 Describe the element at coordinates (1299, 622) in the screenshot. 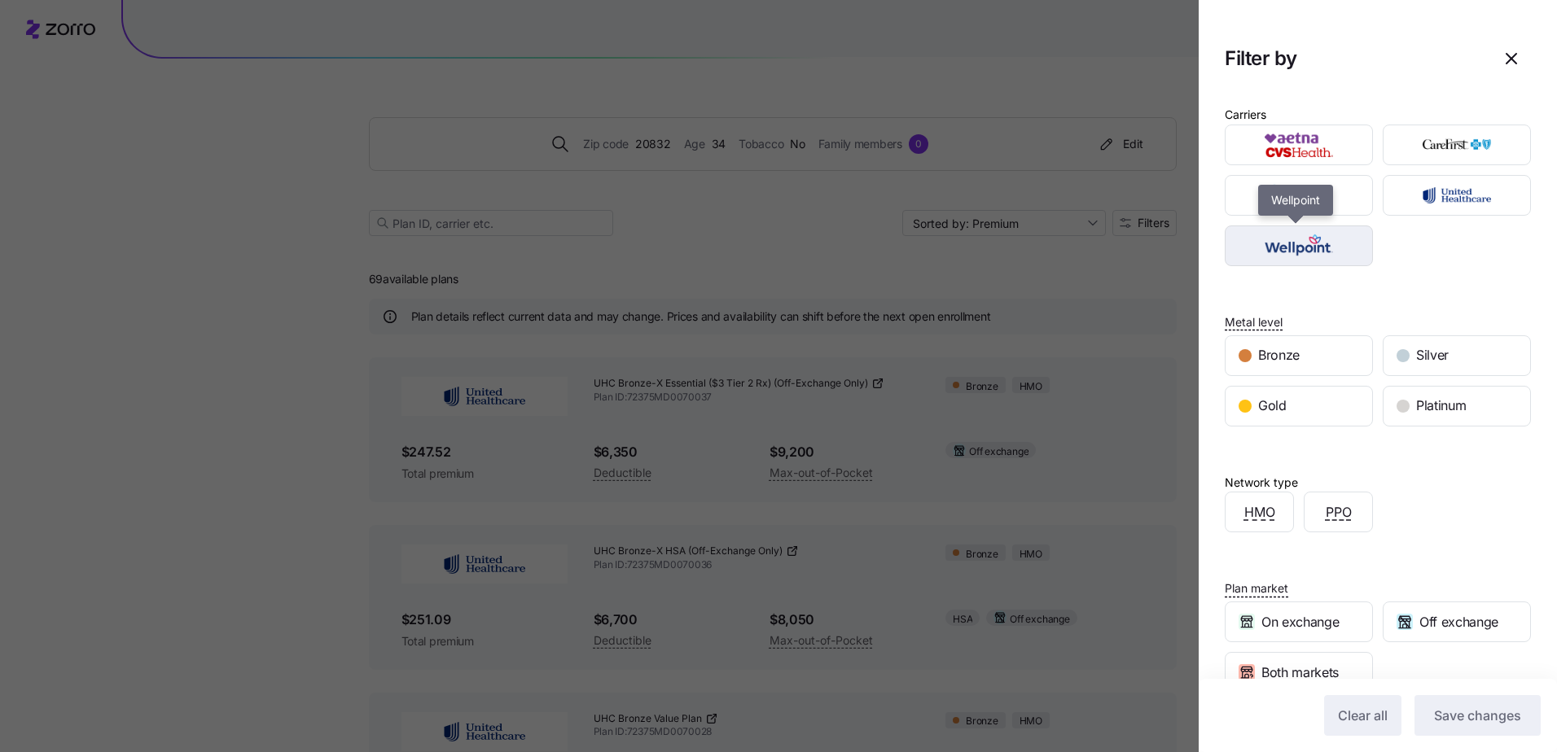

I see `span: On exchange` at that location.